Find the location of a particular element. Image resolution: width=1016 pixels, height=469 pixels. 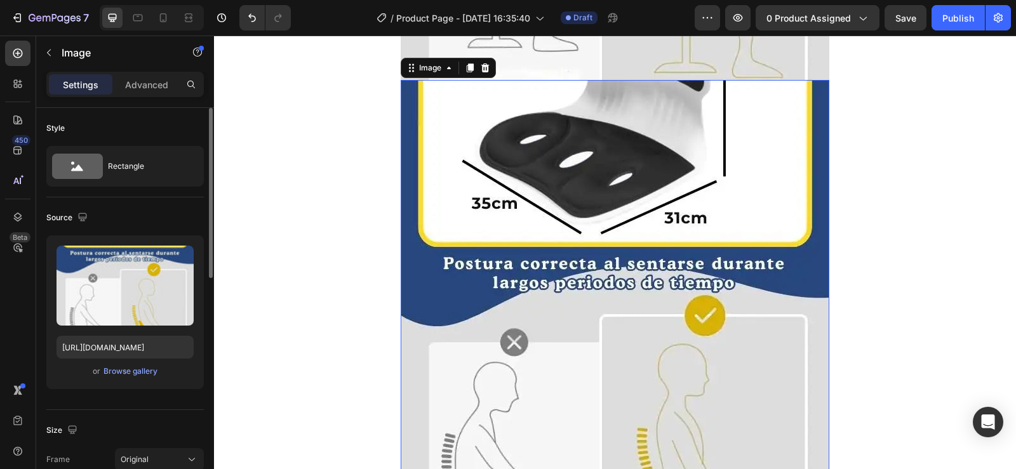

div: Beta is located at coordinates (20, 238).